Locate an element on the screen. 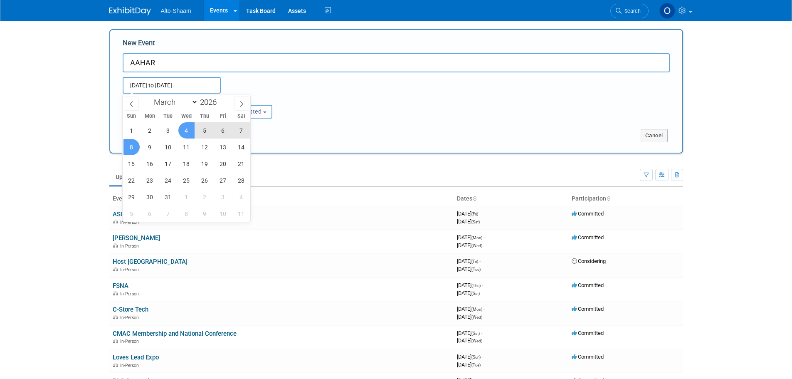 This screenshot has height=379, width=792. span: March 24, 2026 is located at coordinates (168, 180).